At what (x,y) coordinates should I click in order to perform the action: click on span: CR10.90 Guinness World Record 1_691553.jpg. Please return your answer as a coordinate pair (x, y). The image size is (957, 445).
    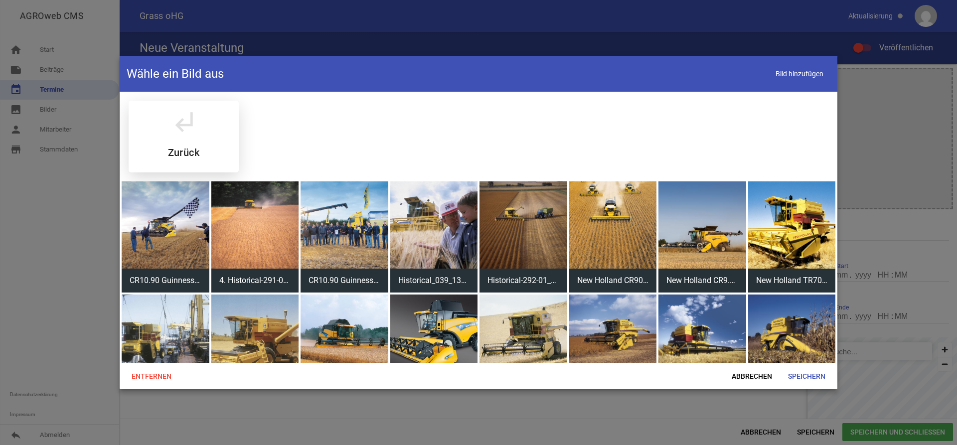
    Looking at the image, I should click on (165, 281).